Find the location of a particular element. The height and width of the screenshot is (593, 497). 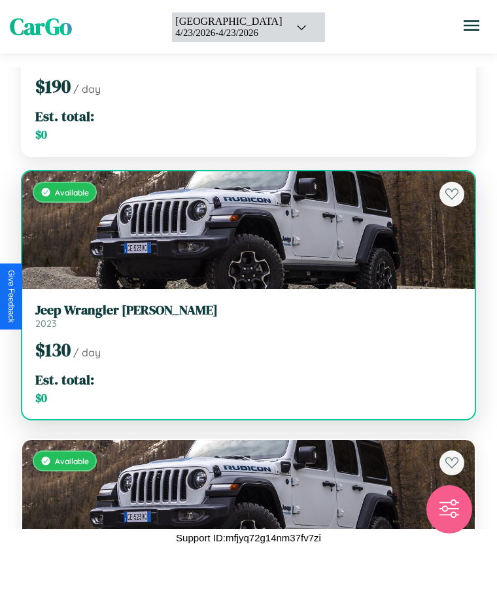

span: $ 190 is located at coordinates (53, 86).